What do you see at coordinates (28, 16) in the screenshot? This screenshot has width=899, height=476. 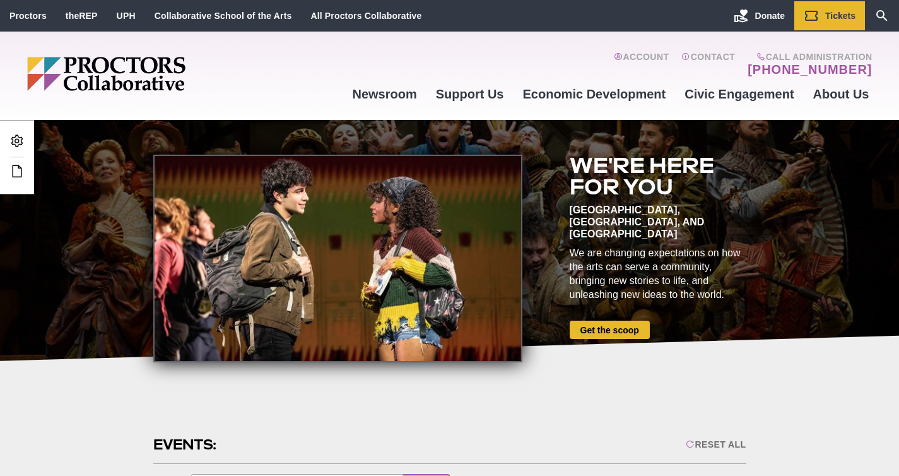 I see `a: Proctors` at bounding box center [28, 16].